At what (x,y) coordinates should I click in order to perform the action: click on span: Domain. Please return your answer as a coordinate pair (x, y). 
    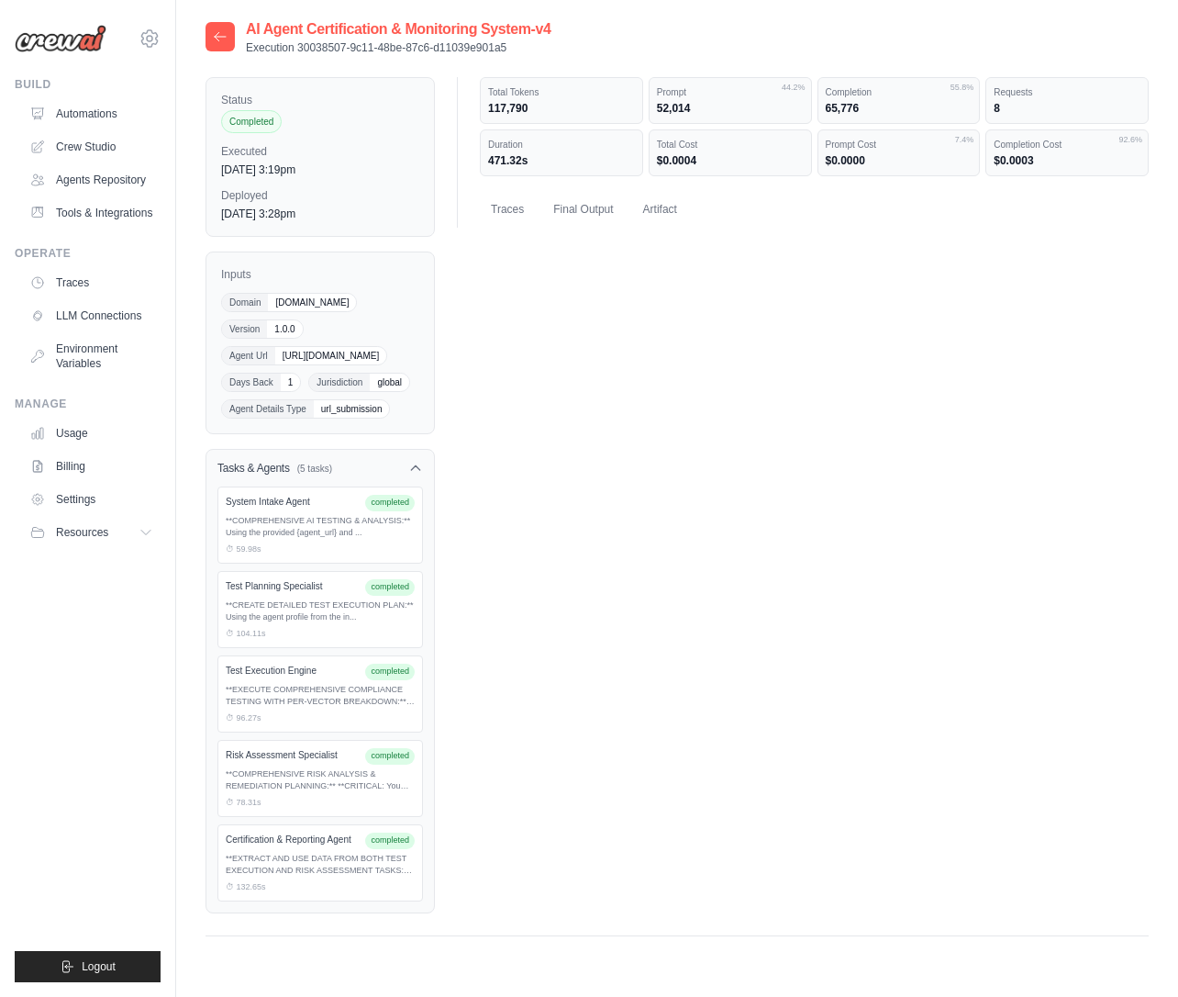
    Looking at the image, I should click on (245, 302).